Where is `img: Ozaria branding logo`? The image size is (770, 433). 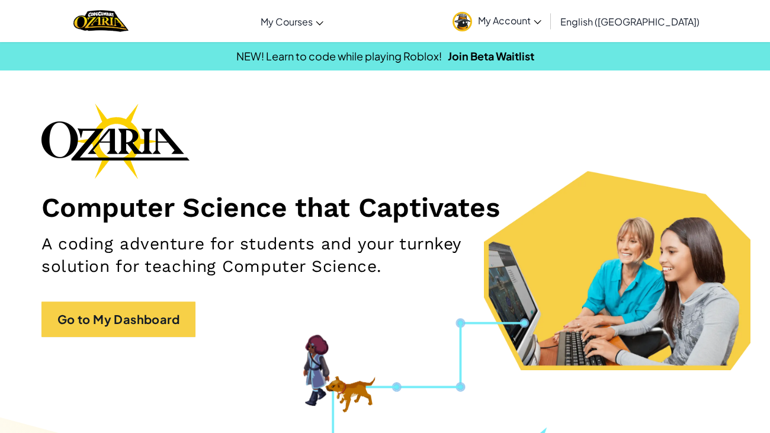
img: Ozaria branding logo is located at coordinates (115, 141).